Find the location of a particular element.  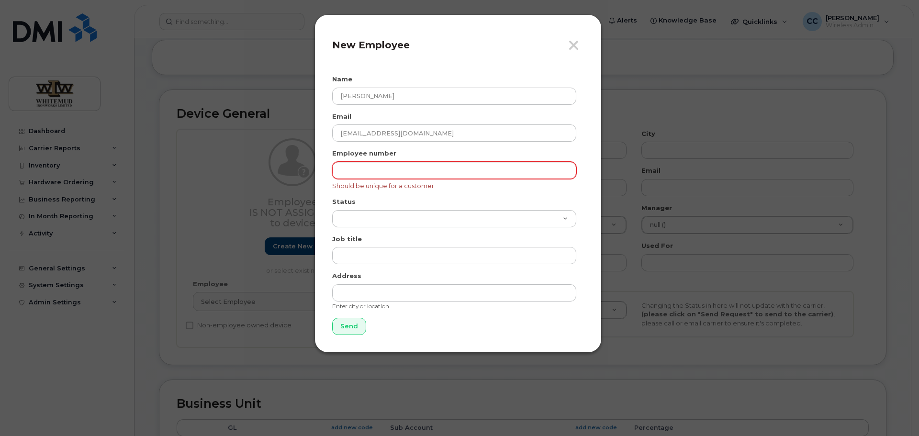

h4: New Employee is located at coordinates (458, 45).